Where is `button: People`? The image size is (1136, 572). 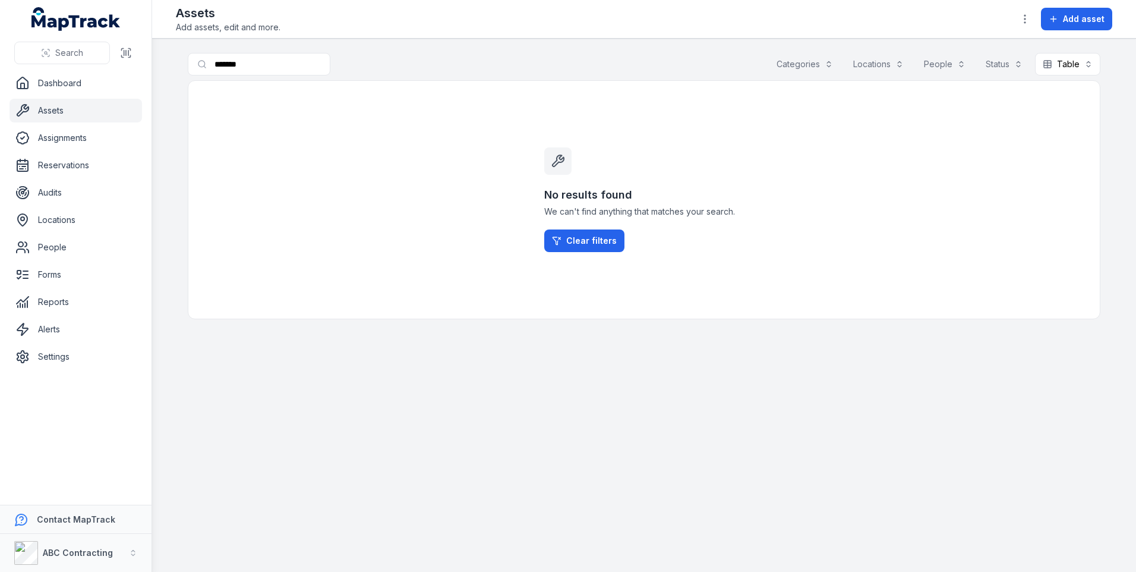
button: People is located at coordinates (945, 64).